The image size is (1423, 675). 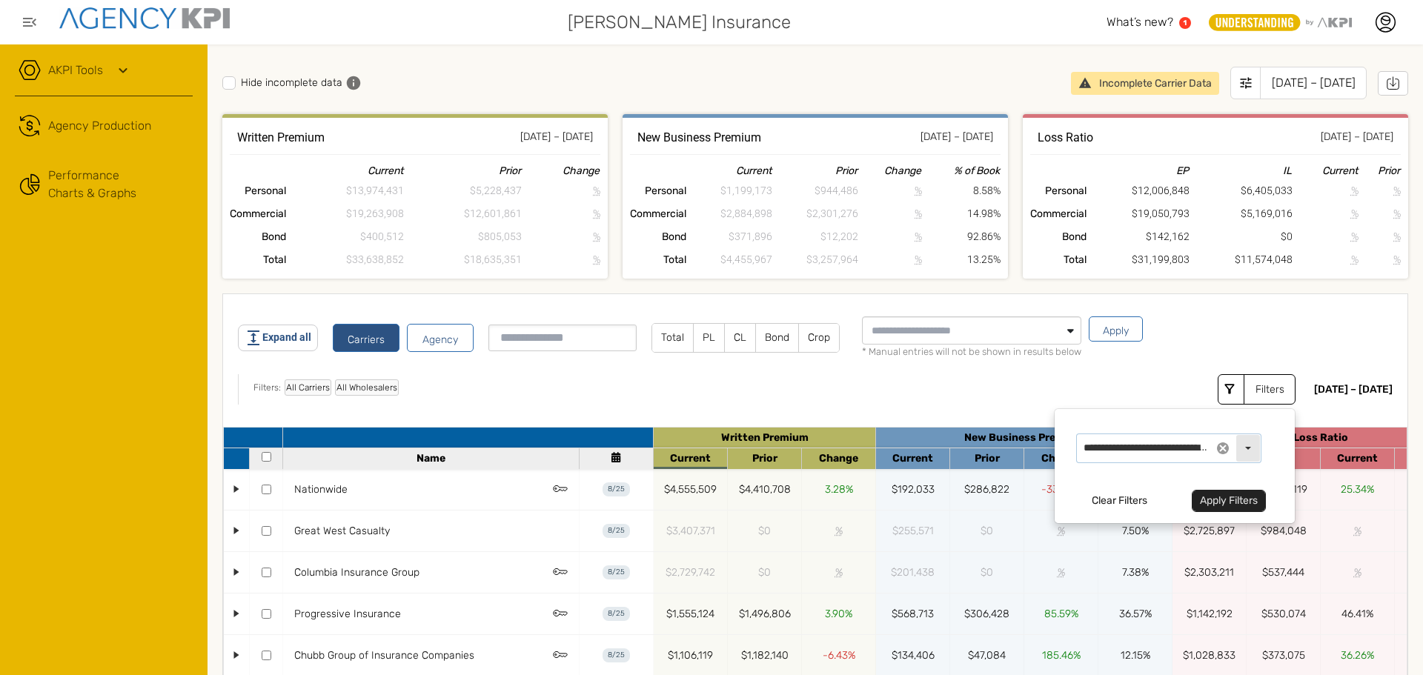 I want to click on div: Incomplete carrier data in your selected period will lead to unexpected prior values and % change..., so click(x=1145, y=83).